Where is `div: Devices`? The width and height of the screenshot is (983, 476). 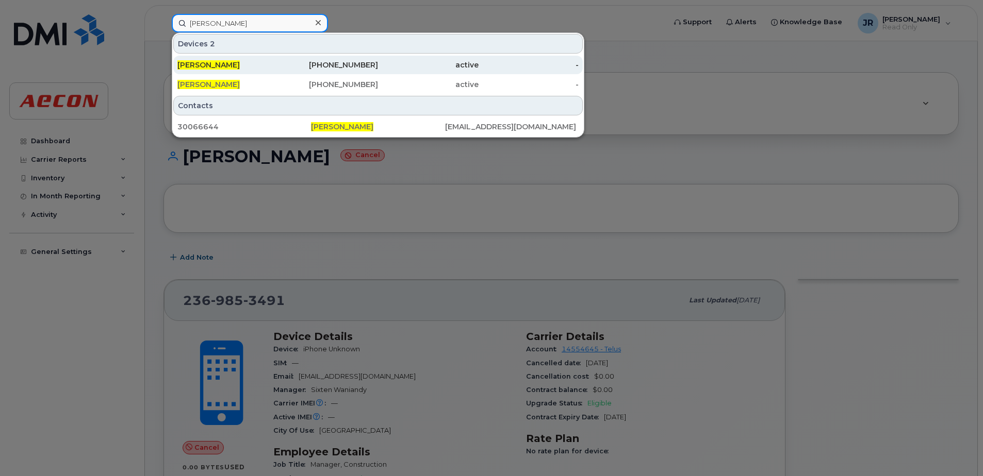 div: Devices is located at coordinates (378, 44).